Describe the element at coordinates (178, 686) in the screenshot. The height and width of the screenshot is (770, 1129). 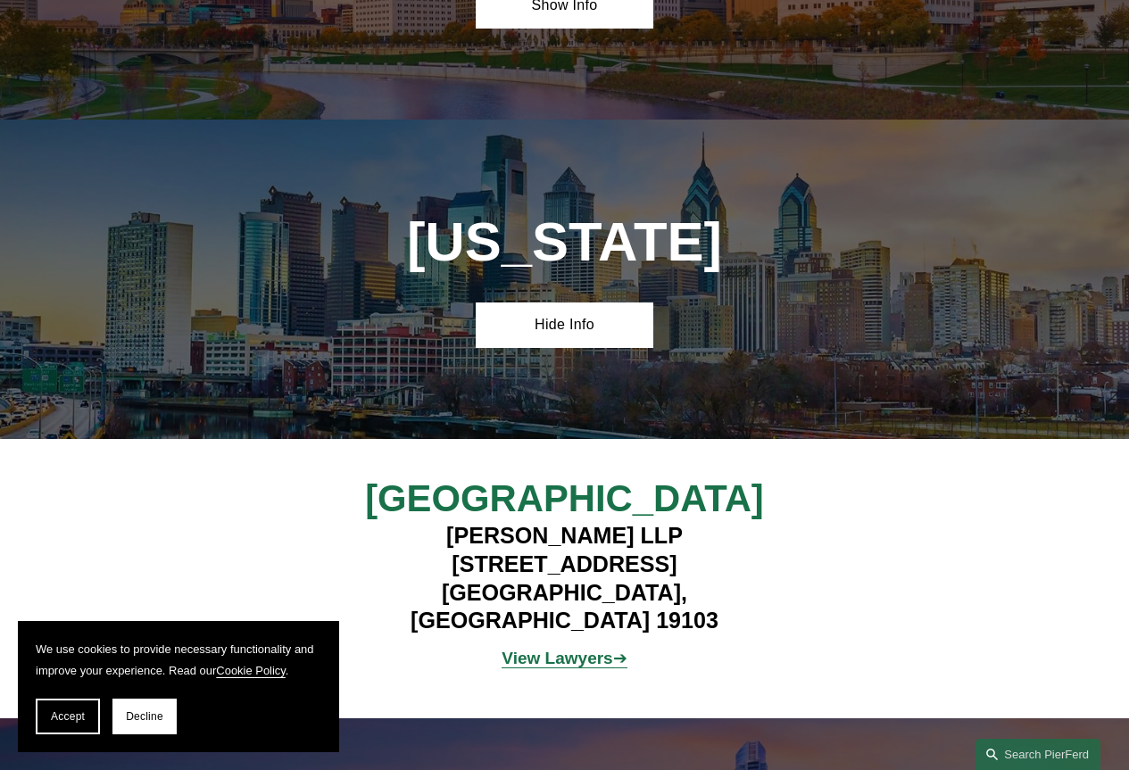
I see `section: Cookie banner` at that location.